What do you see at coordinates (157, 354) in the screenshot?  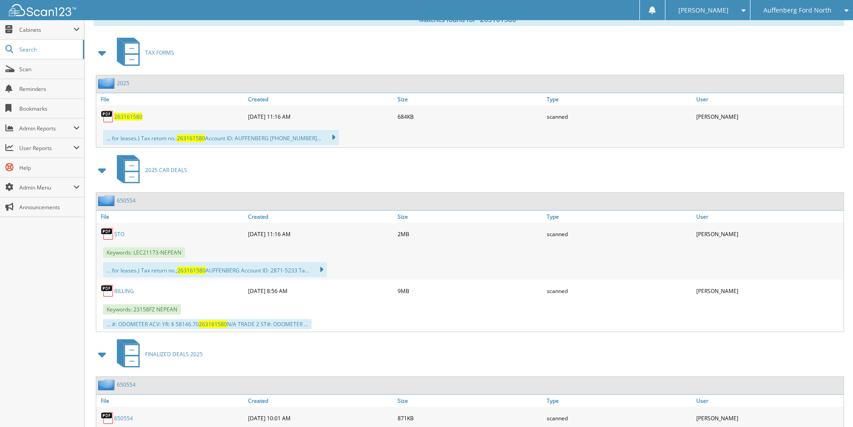 I see `a: FINALIZED DEALS 2025` at bounding box center [157, 354].